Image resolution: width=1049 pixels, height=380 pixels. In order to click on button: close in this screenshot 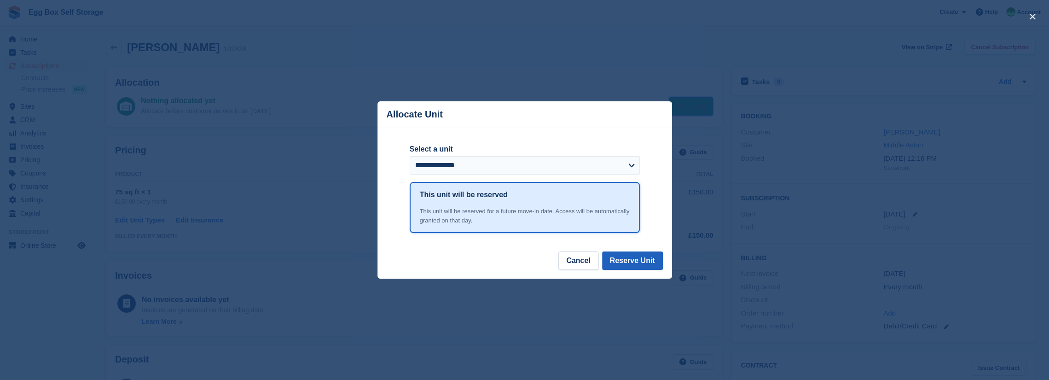, I will do `click(1032, 17)`.